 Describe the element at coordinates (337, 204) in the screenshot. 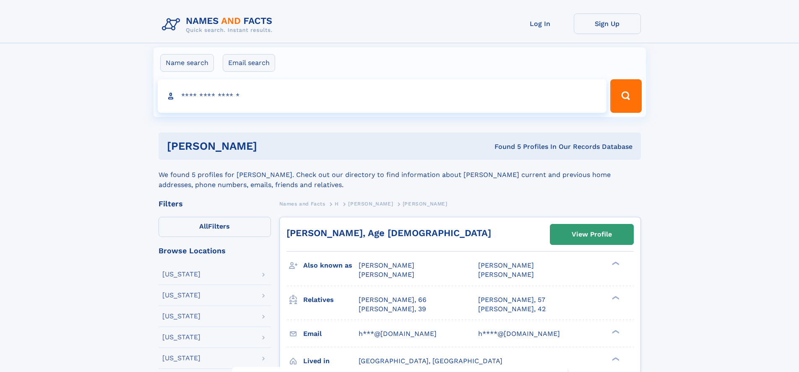

I see `span: H` at that location.